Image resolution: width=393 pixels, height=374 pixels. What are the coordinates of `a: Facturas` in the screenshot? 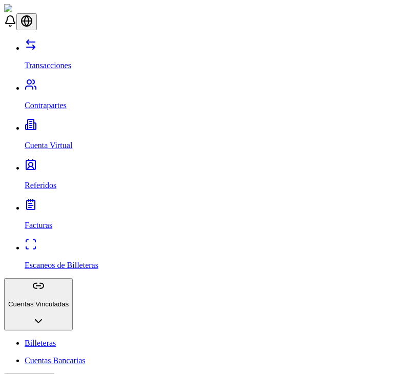 It's located at (207, 217).